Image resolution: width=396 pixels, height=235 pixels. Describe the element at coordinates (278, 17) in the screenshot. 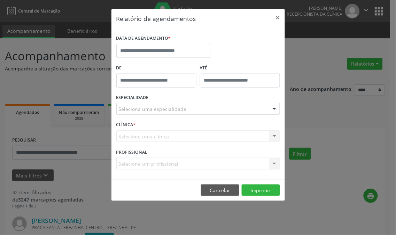

I see `button: Close` at that location.